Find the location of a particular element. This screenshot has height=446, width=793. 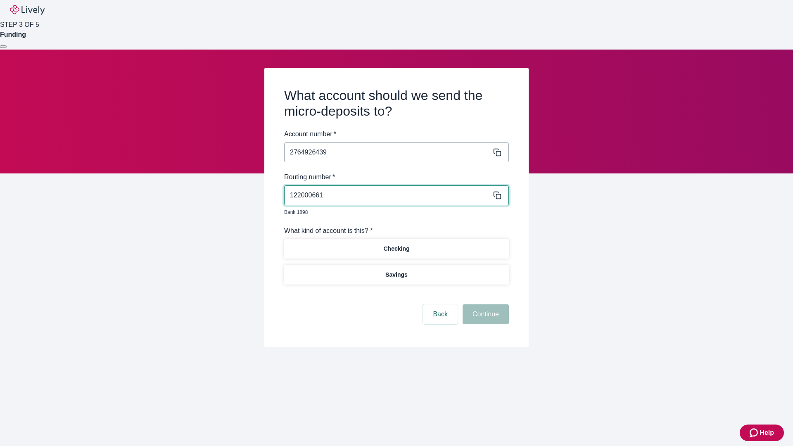

button: Savings is located at coordinates (396, 275).